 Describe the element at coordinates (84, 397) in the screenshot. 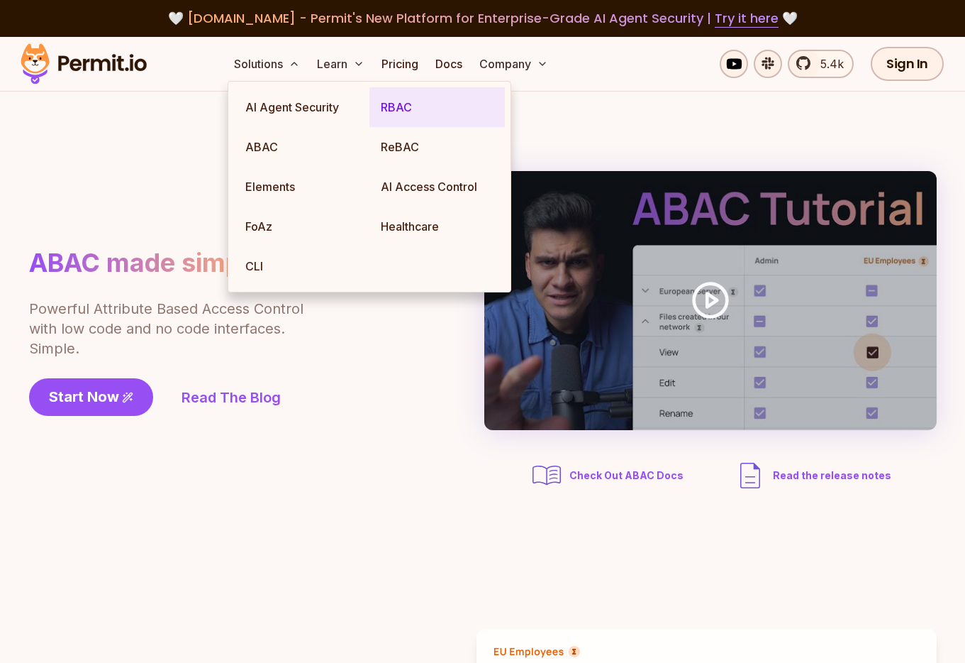

I see `span: Start Now` at that location.